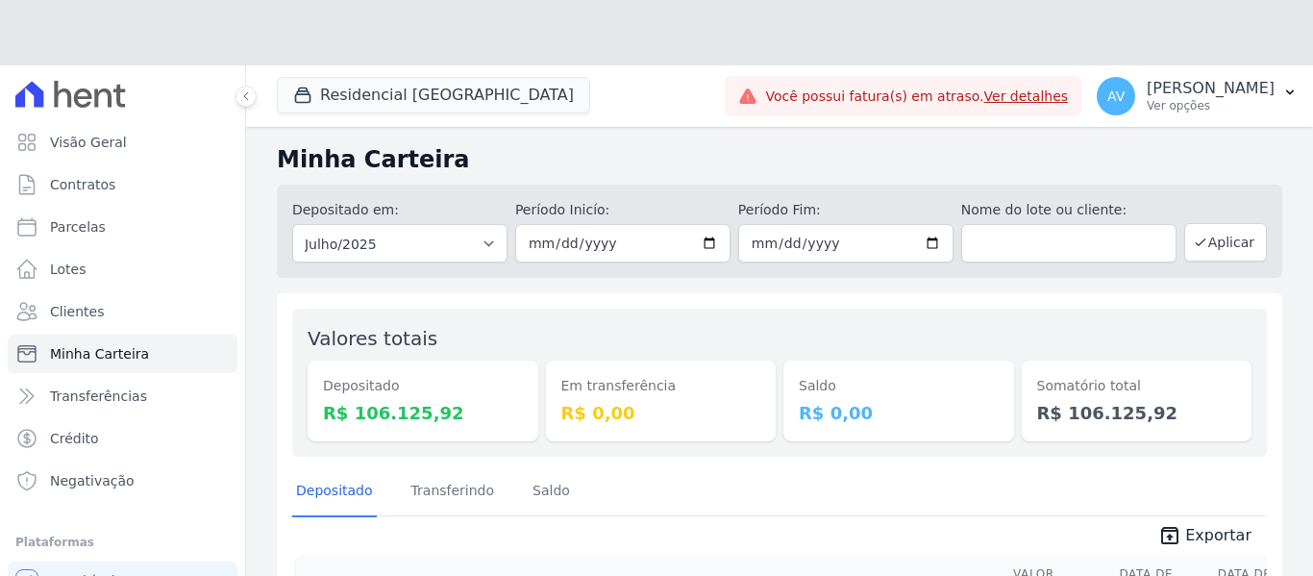 Image resolution: width=1313 pixels, height=576 pixels. Describe the element at coordinates (453, 492) in the screenshot. I see `a: Transferindo` at that location.